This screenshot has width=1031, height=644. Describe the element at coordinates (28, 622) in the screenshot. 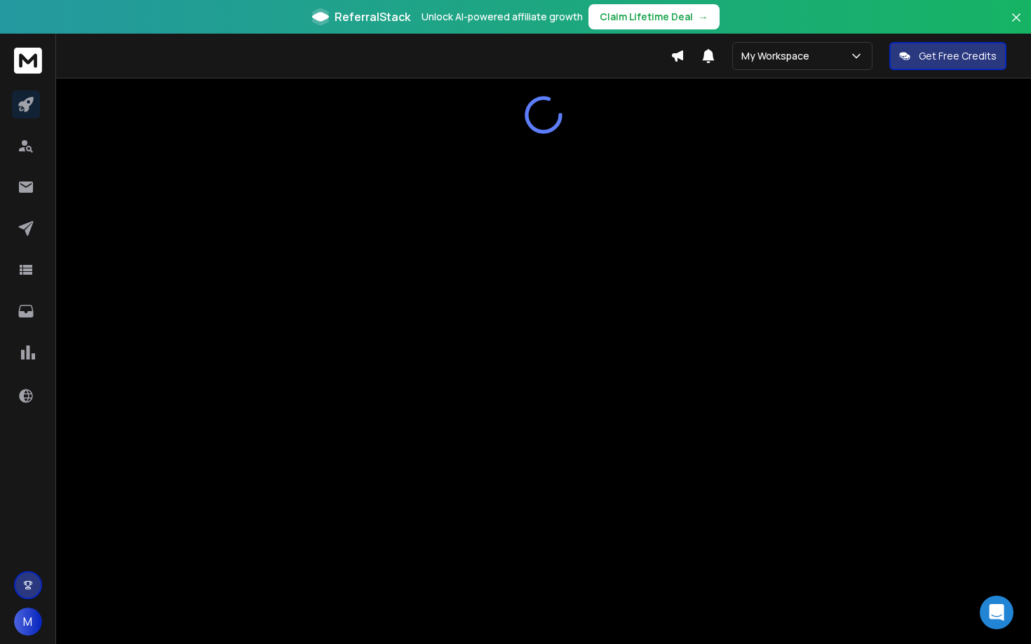

I see `span: M` at that location.